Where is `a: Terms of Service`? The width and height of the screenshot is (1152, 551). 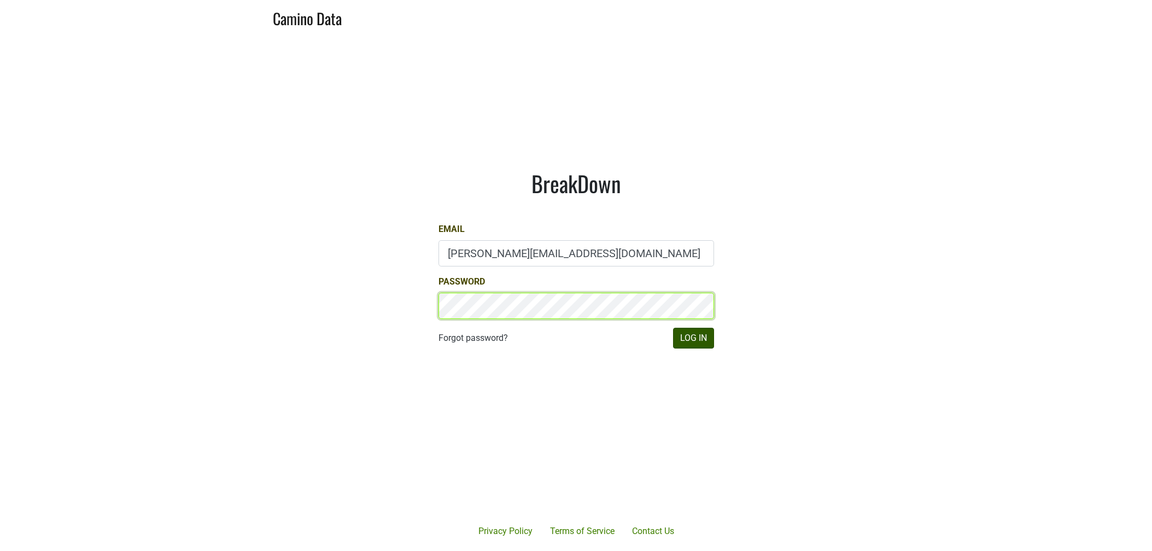
a: Terms of Service is located at coordinates (582, 531).